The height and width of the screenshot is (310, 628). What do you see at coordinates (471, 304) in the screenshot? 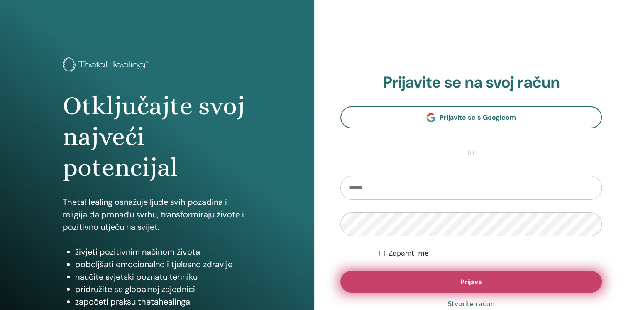
I see `a: Stvorite račun` at bounding box center [471, 304].